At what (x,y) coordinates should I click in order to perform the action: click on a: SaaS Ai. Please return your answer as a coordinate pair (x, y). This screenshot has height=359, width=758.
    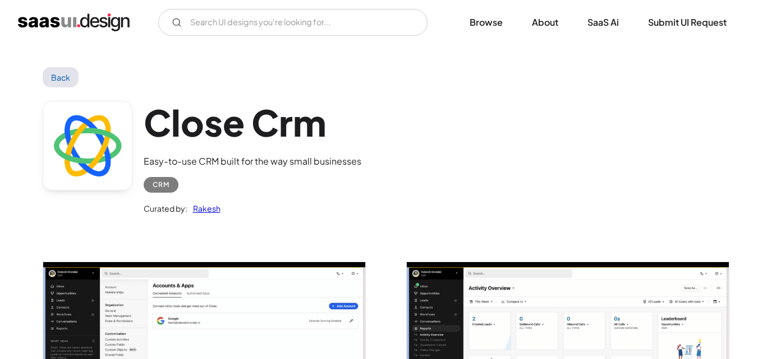
    Looking at the image, I should click on (603, 22).